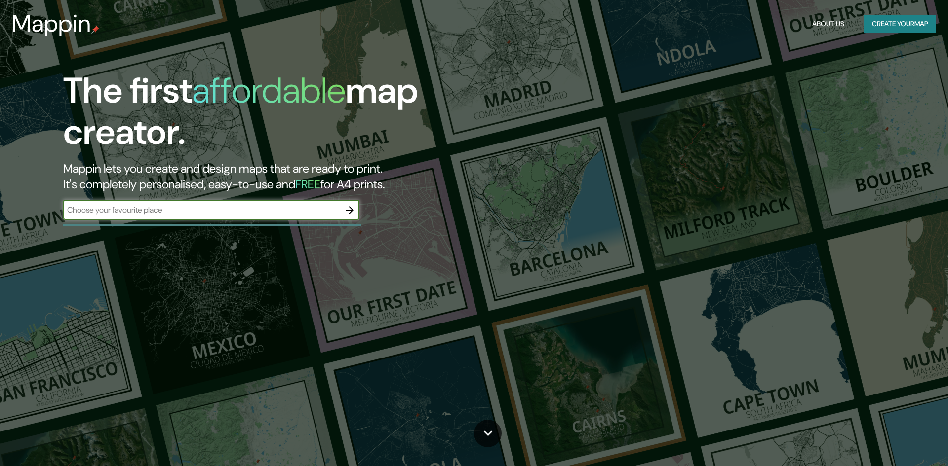 The image size is (948, 466). What do you see at coordinates (308, 184) in the screenshot?
I see `h5: FREE` at bounding box center [308, 184].